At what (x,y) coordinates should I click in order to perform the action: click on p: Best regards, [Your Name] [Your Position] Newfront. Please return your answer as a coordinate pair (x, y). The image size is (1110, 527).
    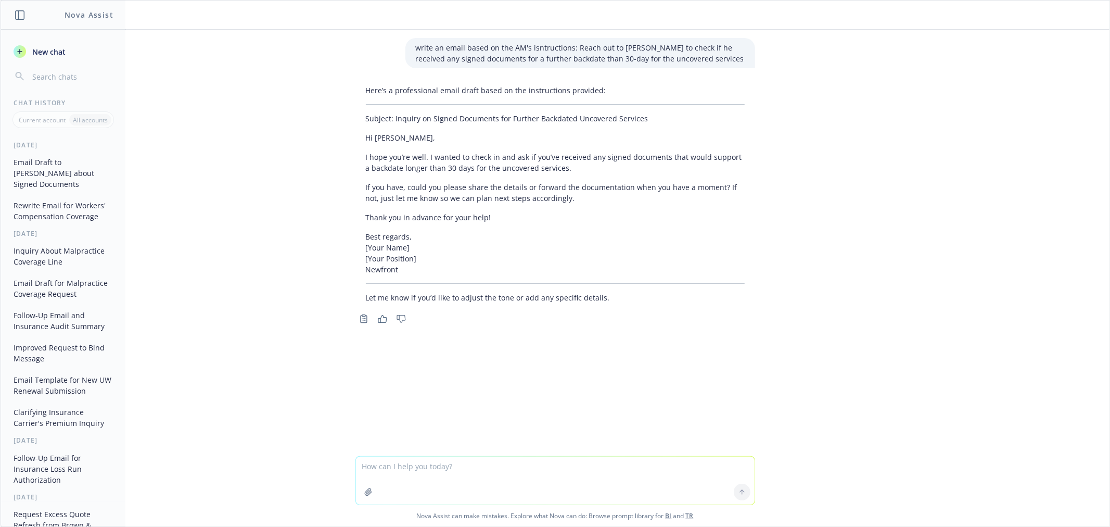
    Looking at the image, I should click on (555, 253).